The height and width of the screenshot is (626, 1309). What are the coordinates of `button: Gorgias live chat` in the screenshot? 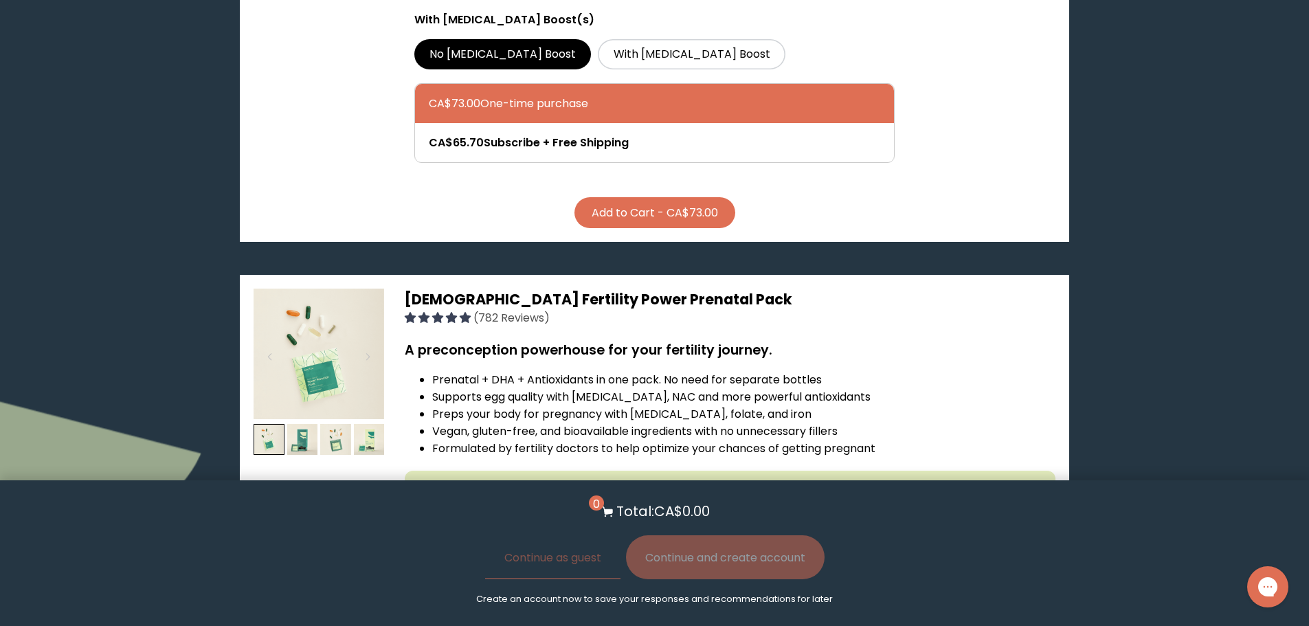 It's located at (27, 25).